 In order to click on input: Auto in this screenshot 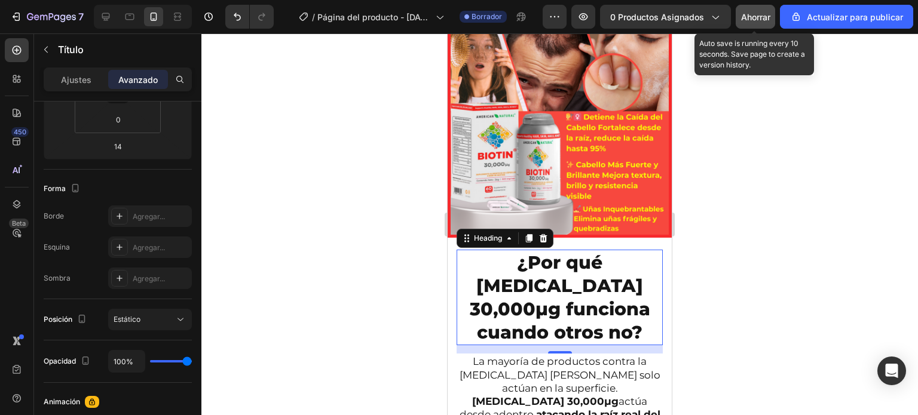, I will do `click(127, 361)`.